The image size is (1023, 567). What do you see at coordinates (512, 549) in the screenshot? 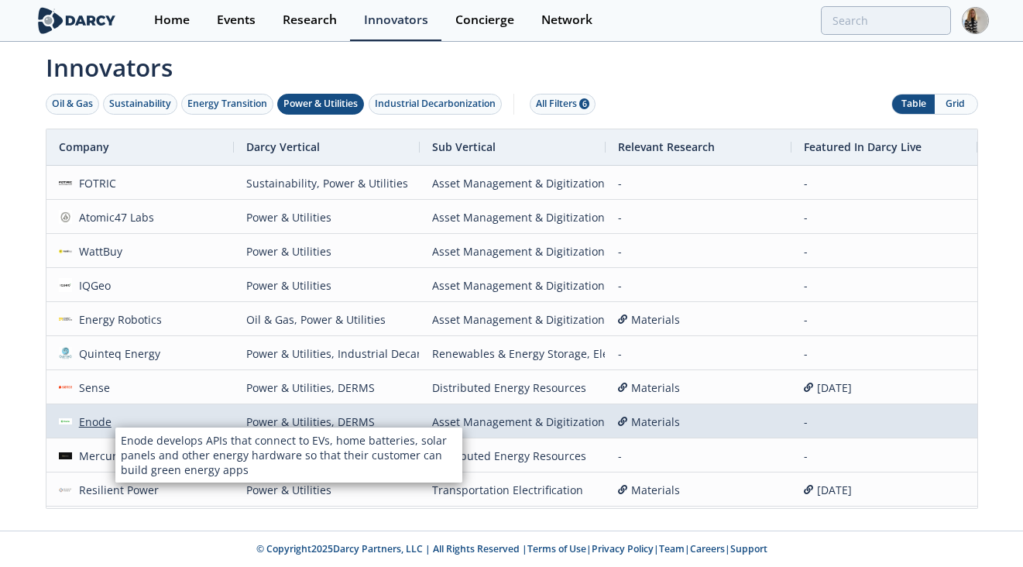
I see `p: © Copyright 2025 Darcy Partners, LLC | All Rights Reserved | | | | |` at bounding box center [512, 549].